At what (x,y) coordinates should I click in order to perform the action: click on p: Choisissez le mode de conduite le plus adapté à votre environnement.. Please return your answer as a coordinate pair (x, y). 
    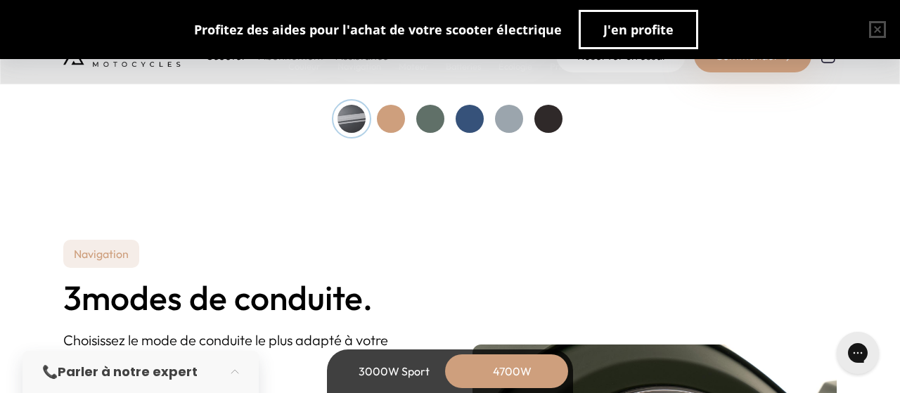
    Looking at the image, I should click on (245, 351).